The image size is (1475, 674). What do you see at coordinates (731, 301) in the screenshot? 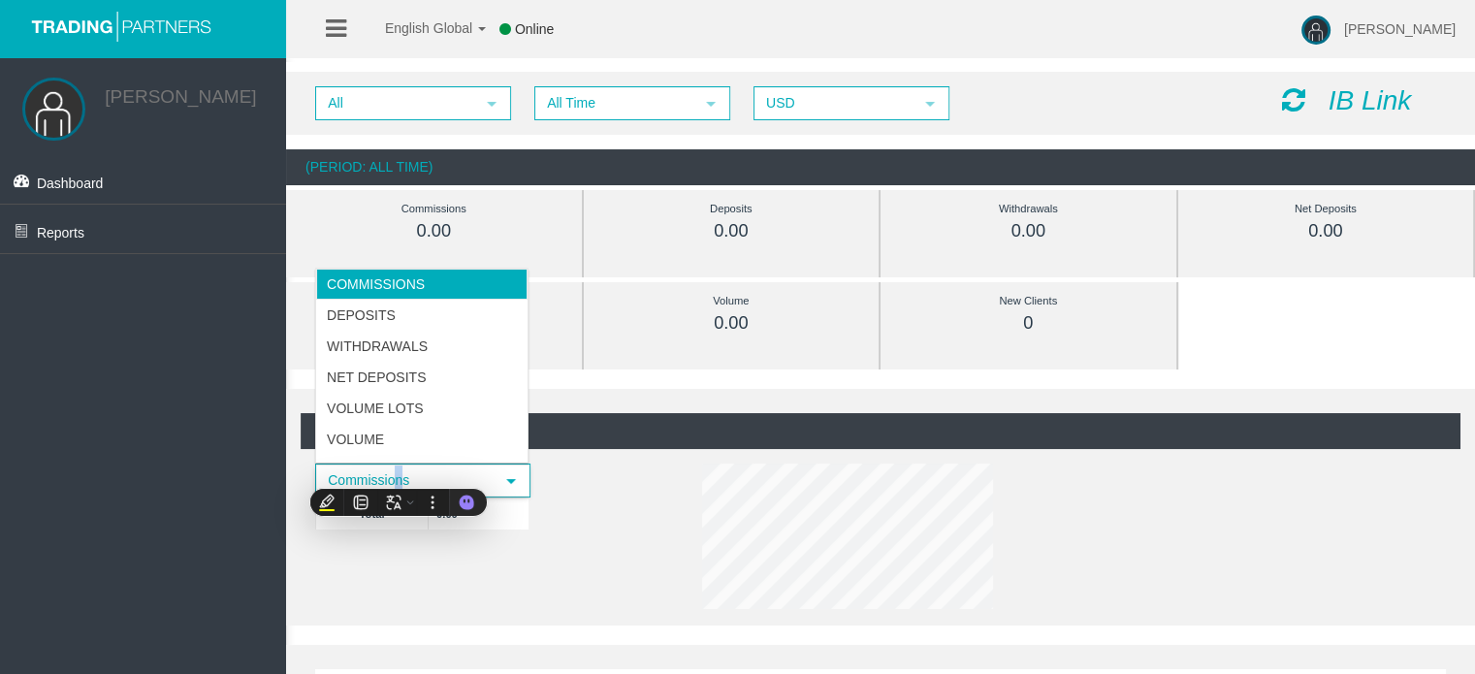
I see `div: Volume` at bounding box center [731, 301].